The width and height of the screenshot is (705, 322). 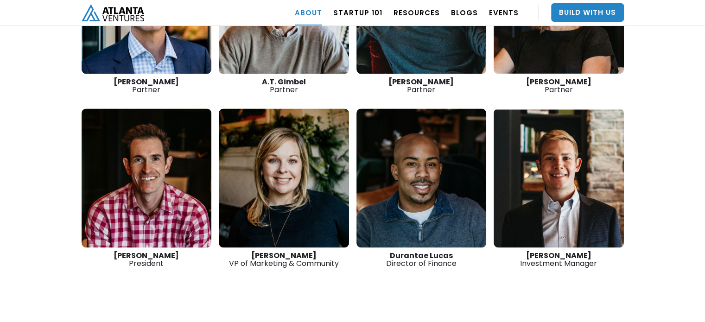 What do you see at coordinates (422, 260) in the screenshot?
I see `div: Director of Finance` at bounding box center [422, 260].